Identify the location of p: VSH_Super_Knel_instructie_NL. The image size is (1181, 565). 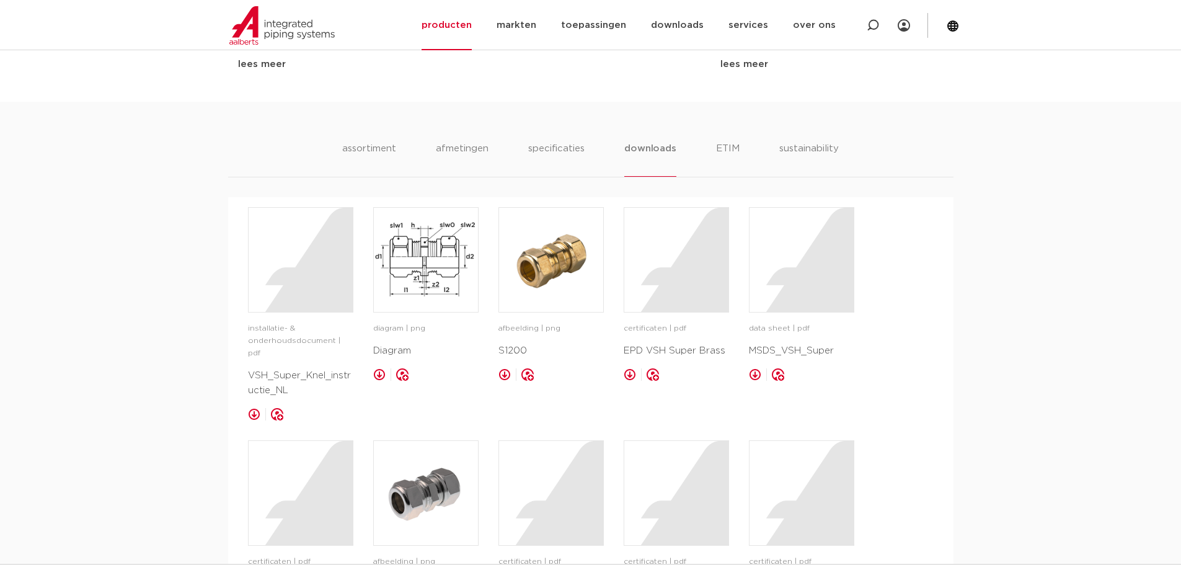
(301, 383).